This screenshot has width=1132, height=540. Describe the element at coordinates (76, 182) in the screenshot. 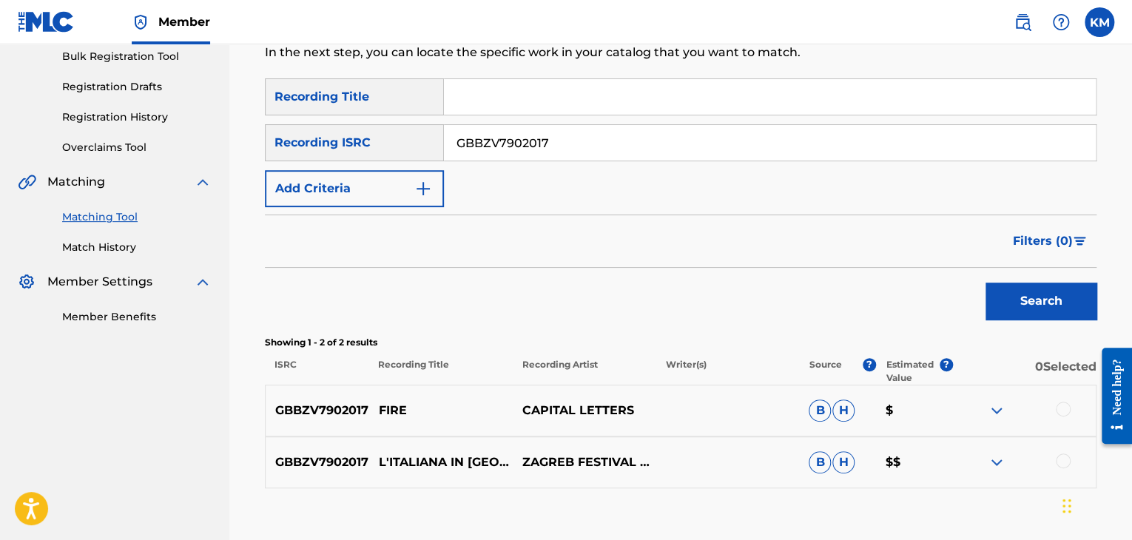

I see `span: Matching` at that location.